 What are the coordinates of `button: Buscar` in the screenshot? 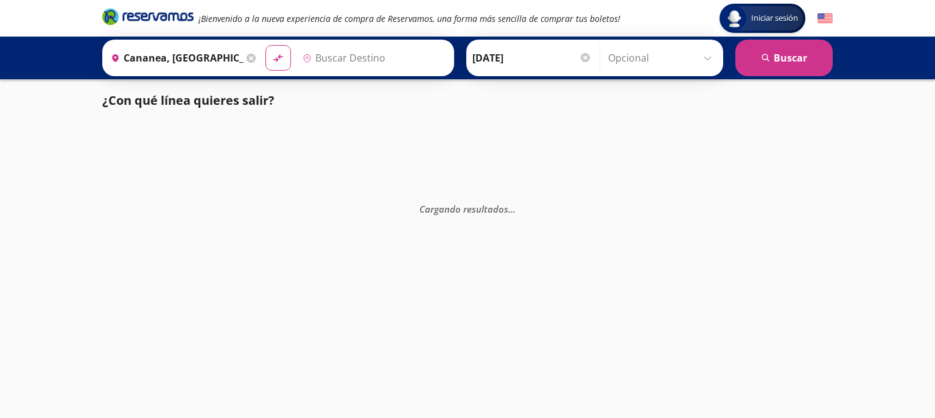 It's located at (784, 58).